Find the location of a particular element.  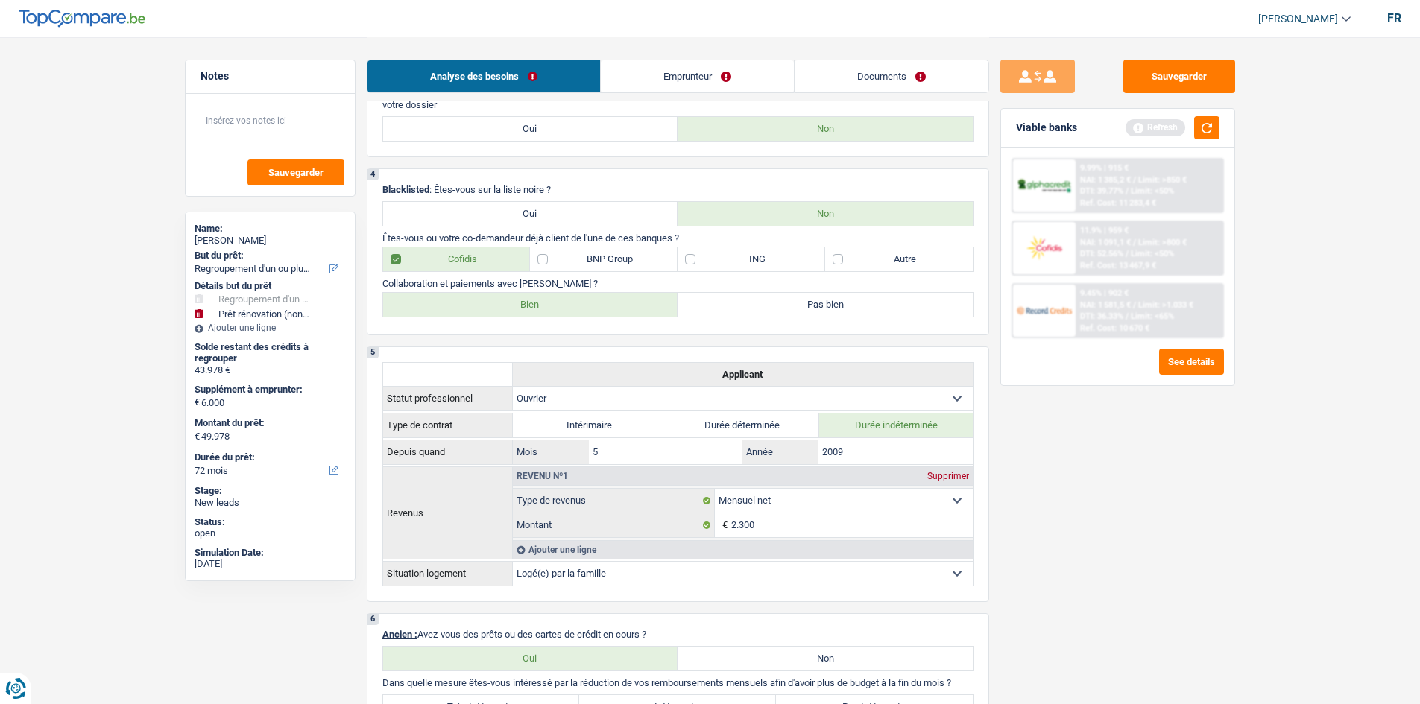

div: Supprimer is located at coordinates (948, 476).